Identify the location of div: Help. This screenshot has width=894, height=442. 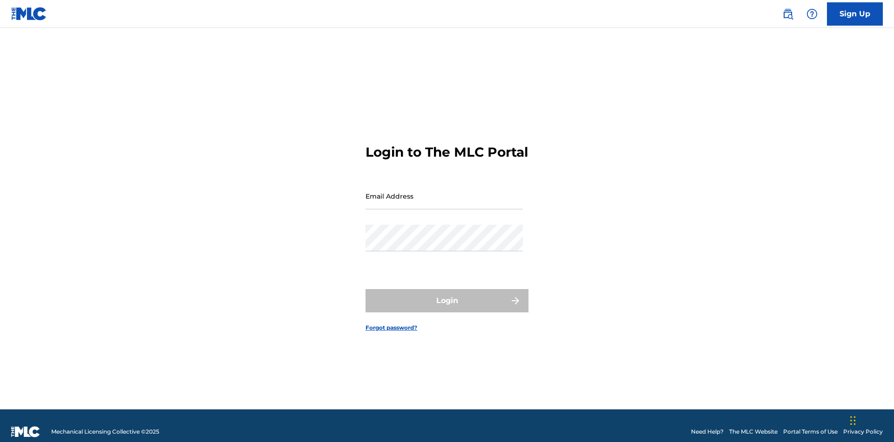
(812, 14).